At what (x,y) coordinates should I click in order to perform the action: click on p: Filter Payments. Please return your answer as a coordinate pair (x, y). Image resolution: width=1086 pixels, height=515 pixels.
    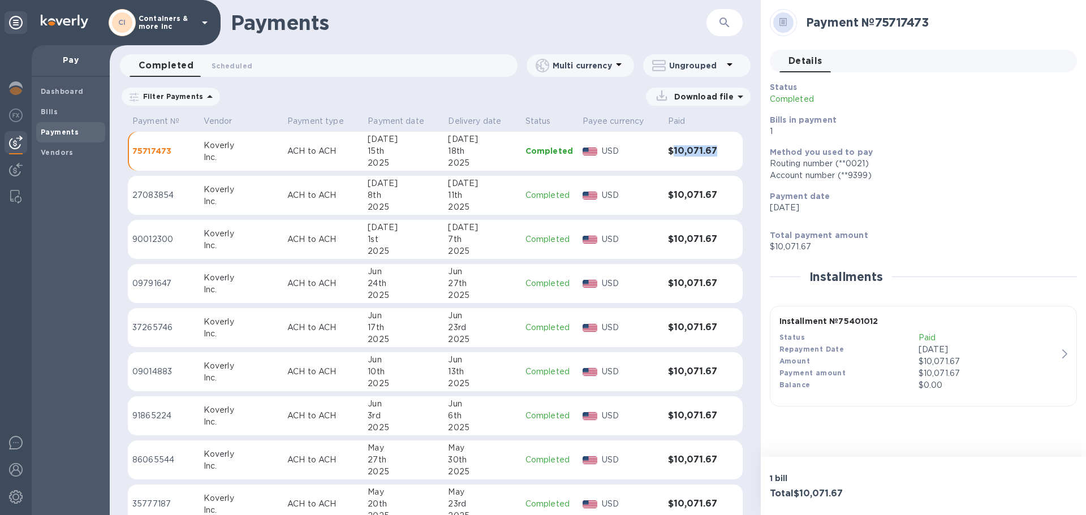
    Looking at the image, I should click on (171, 96).